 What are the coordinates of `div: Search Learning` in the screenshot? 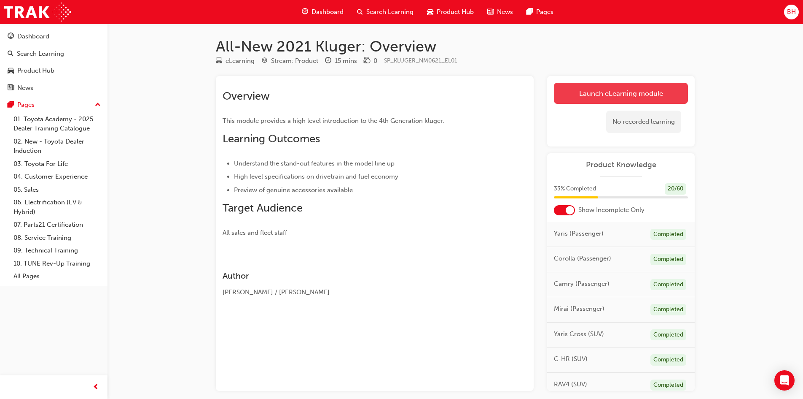 It's located at (40, 54).